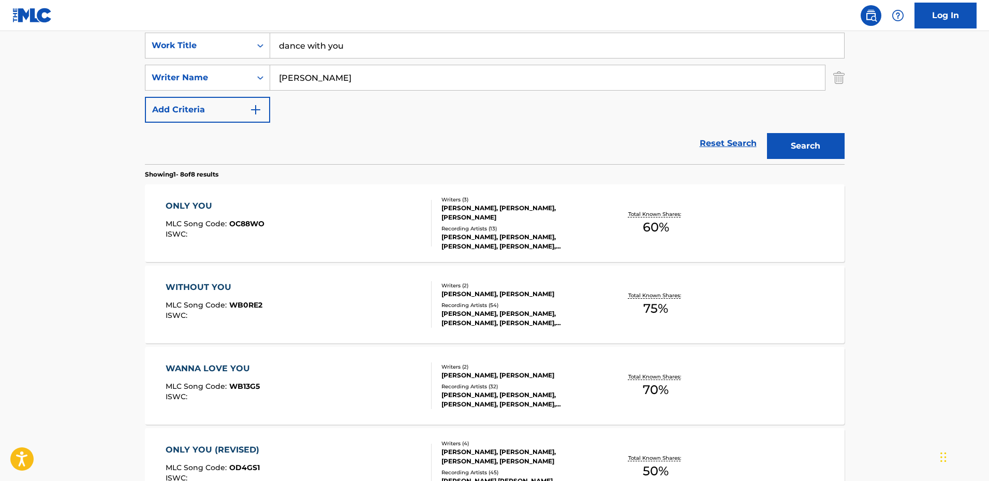 Image resolution: width=989 pixels, height=481 pixels. I want to click on span: 60 %, so click(656, 227).